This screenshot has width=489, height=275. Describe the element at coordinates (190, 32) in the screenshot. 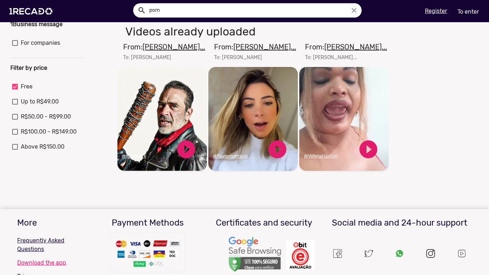

I see `font: Videos already uploaded` at that location.